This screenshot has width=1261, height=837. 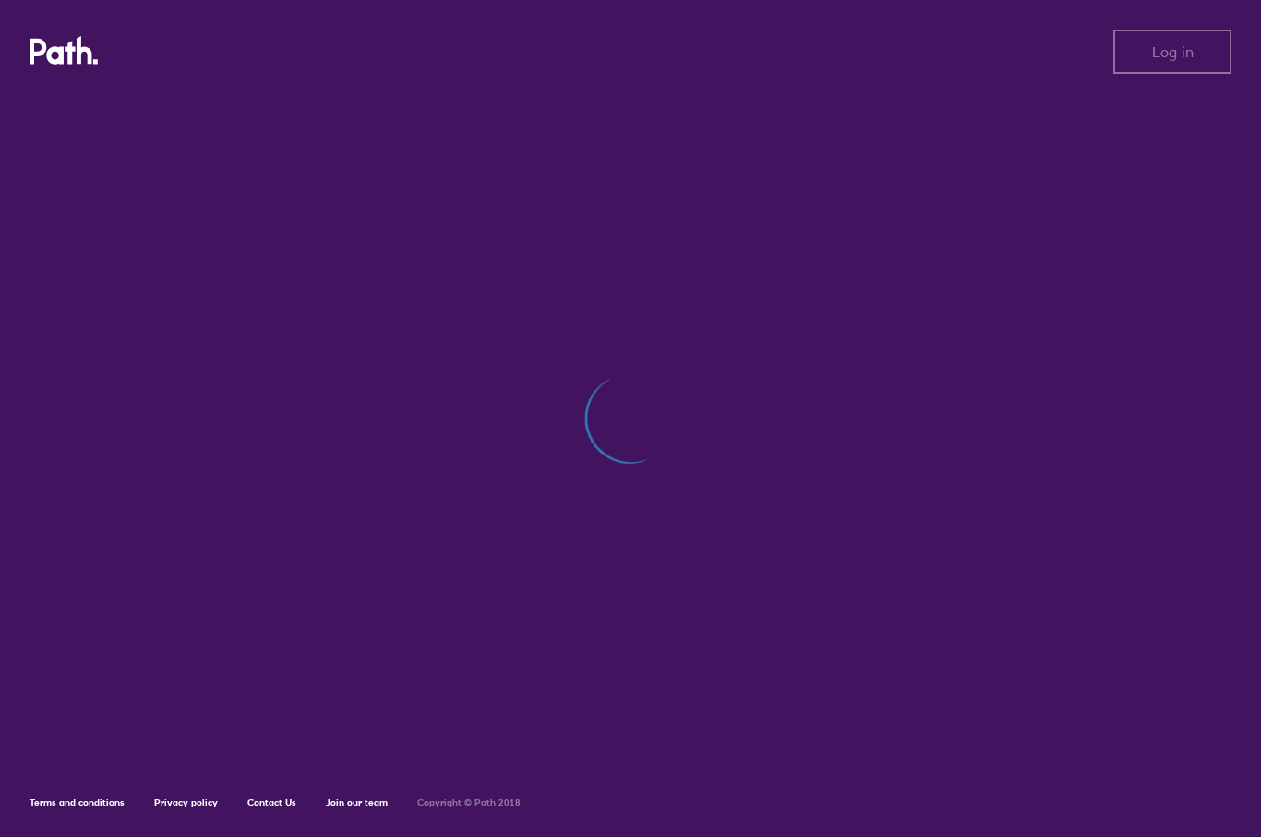 What do you see at coordinates (356, 802) in the screenshot?
I see `a: Join our team` at bounding box center [356, 802].